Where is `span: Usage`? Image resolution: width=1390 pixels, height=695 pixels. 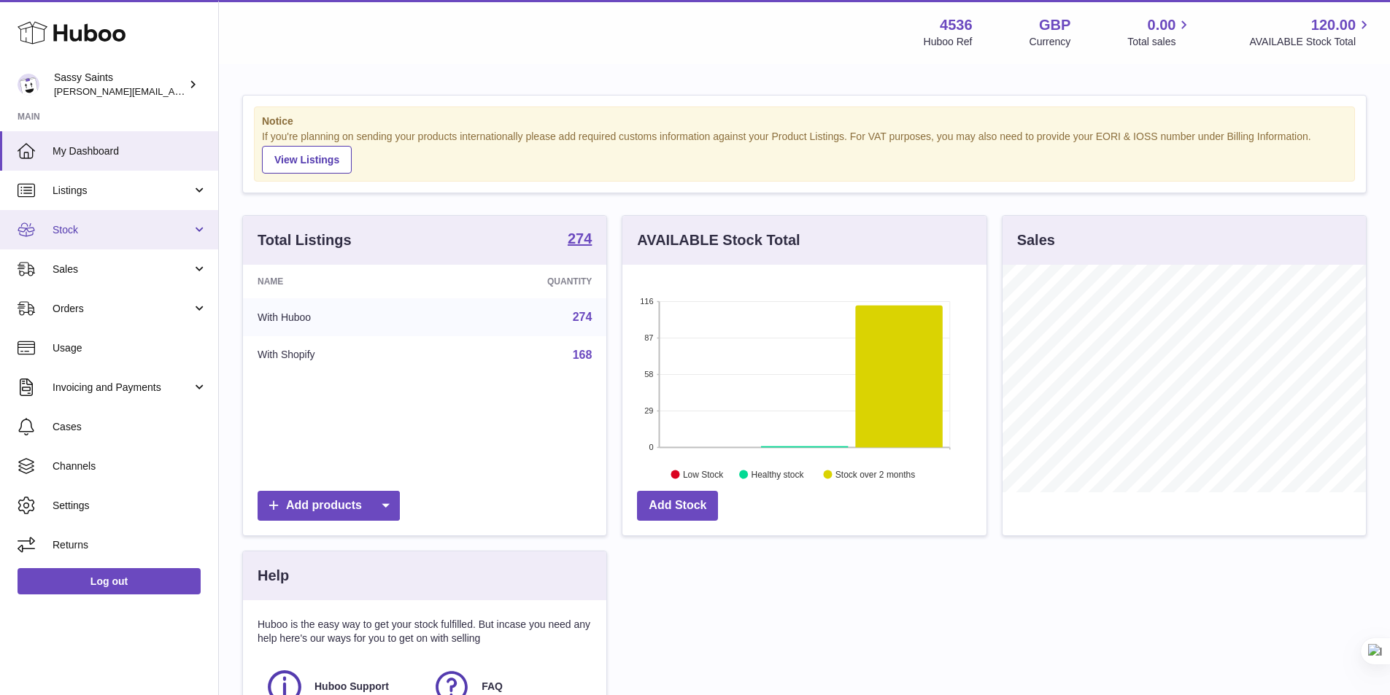 span: Usage is located at coordinates (130, 348).